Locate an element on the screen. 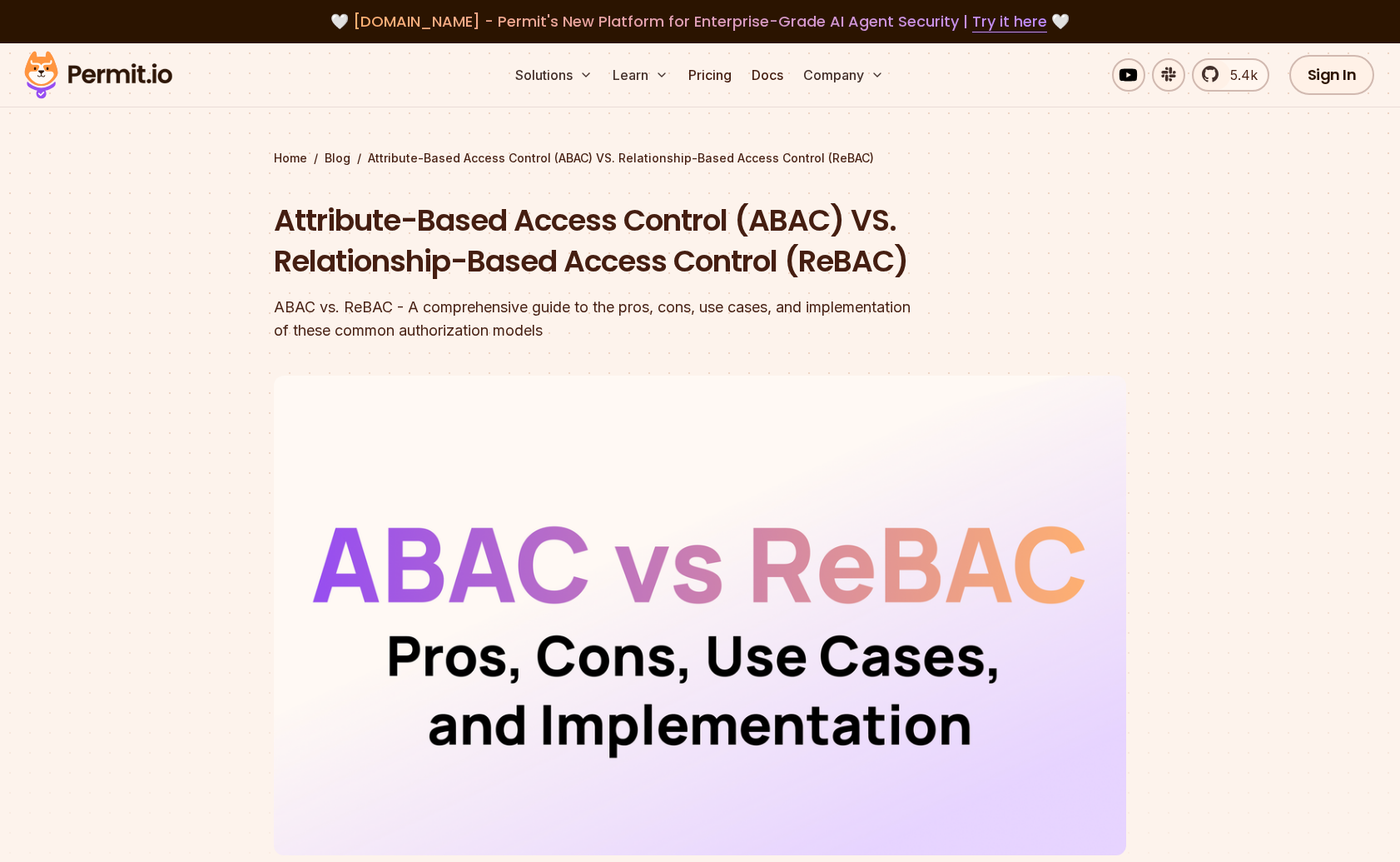 The height and width of the screenshot is (862, 1400). a: Blog is located at coordinates (337, 158).